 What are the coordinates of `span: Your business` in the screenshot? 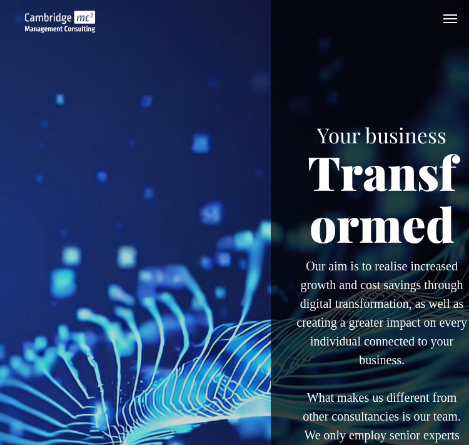 It's located at (382, 134).